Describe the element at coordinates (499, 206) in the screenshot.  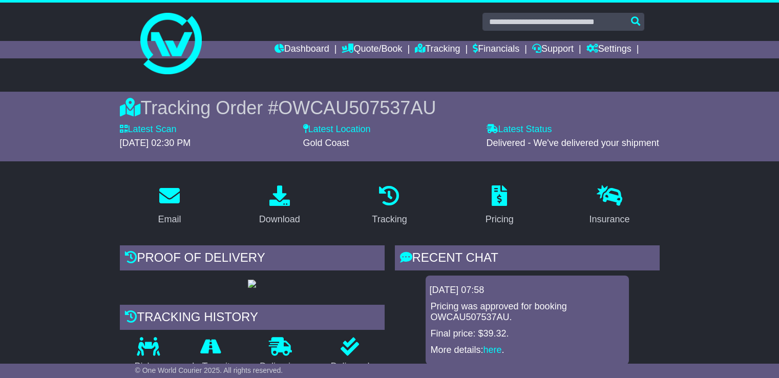
I see `a: Pricing` at that location.